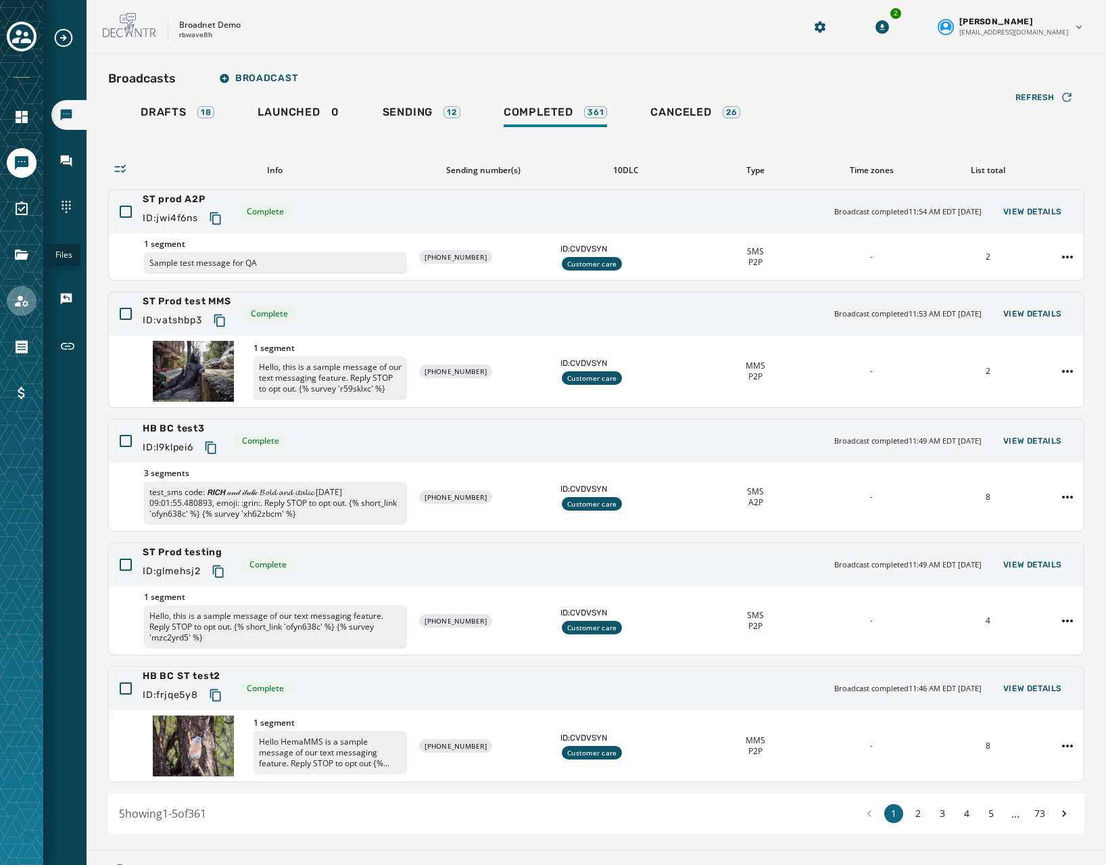  I want to click on button: HB BC ST test2 action menu, so click(1068, 746).